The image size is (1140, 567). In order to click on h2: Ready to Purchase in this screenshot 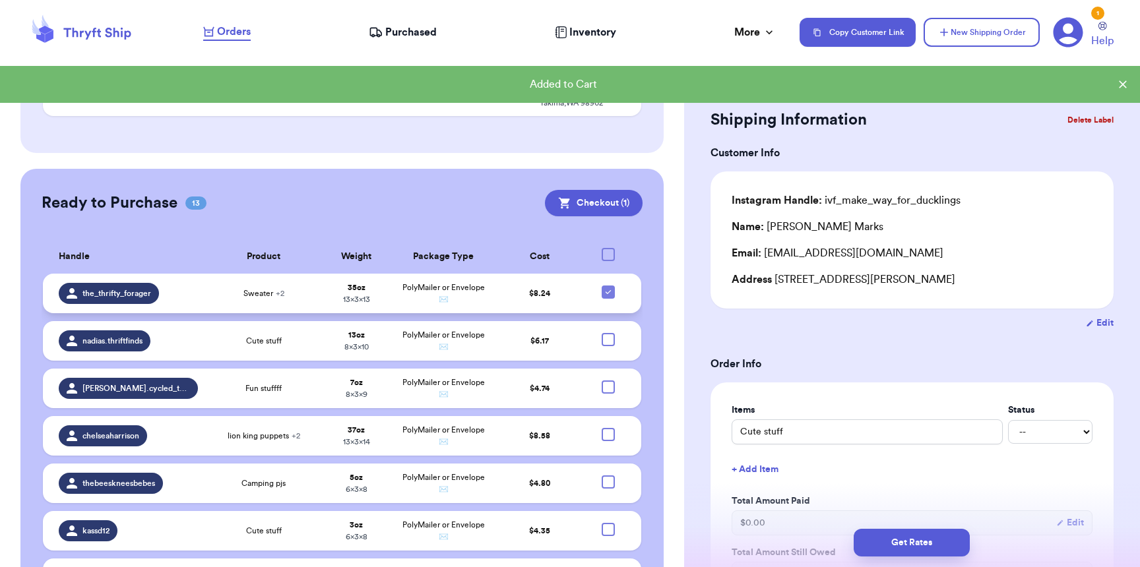, I will do `click(110, 203)`.